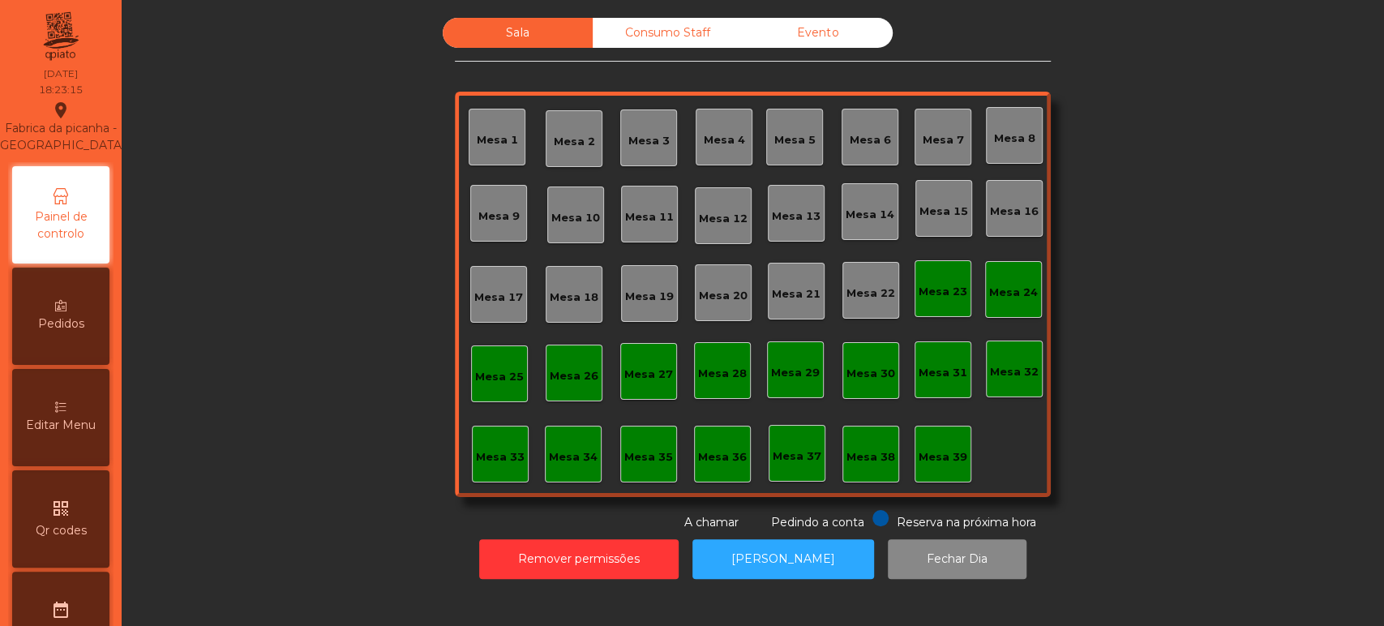 The width and height of the screenshot is (1384, 626). I want to click on button: Remover permissões, so click(579, 559).